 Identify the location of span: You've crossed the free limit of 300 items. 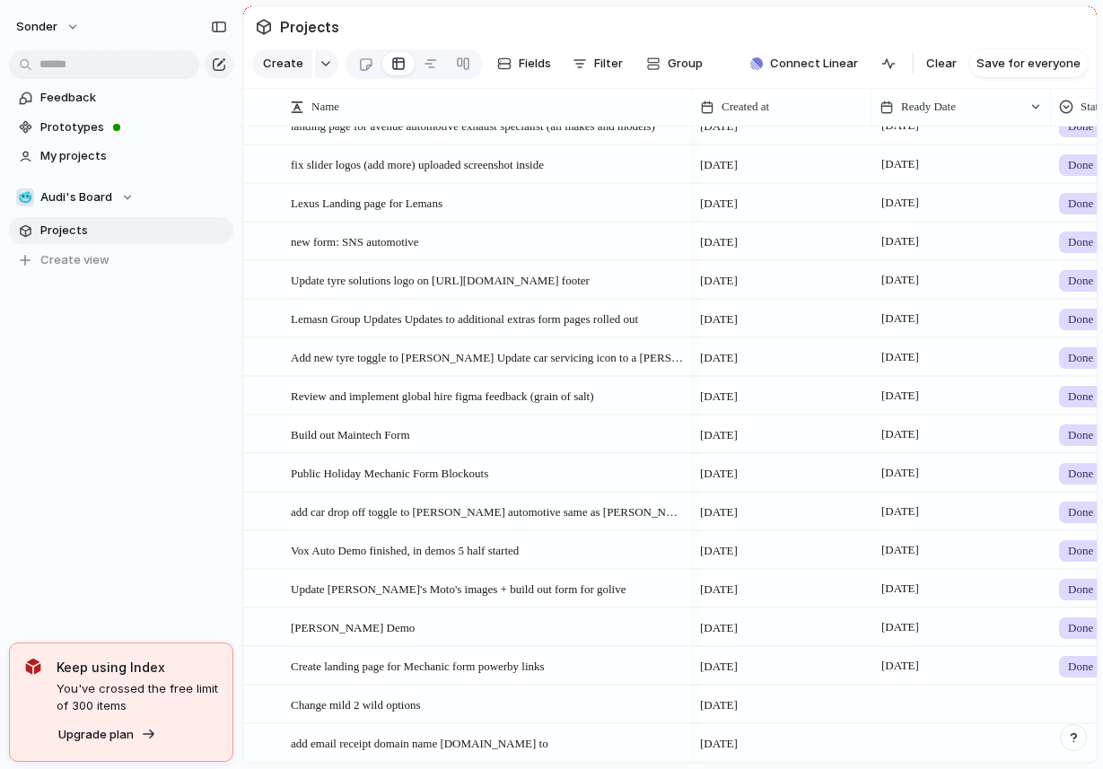
(137, 697).